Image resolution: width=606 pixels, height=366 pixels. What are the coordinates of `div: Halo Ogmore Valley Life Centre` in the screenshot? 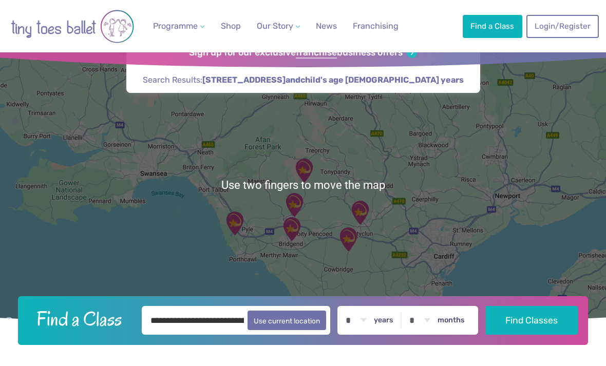 It's located at (304, 170).